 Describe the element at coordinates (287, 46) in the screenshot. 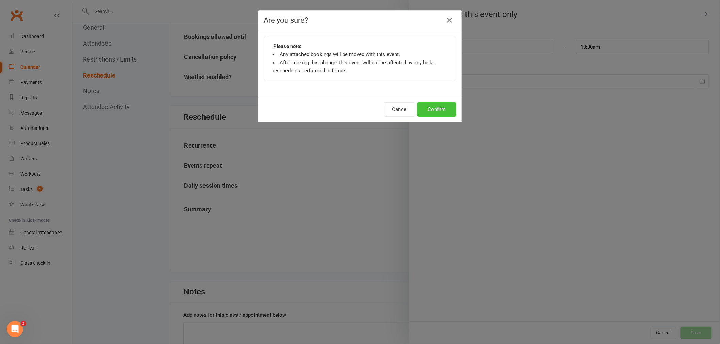

I see `strong: Please note:` at that location.